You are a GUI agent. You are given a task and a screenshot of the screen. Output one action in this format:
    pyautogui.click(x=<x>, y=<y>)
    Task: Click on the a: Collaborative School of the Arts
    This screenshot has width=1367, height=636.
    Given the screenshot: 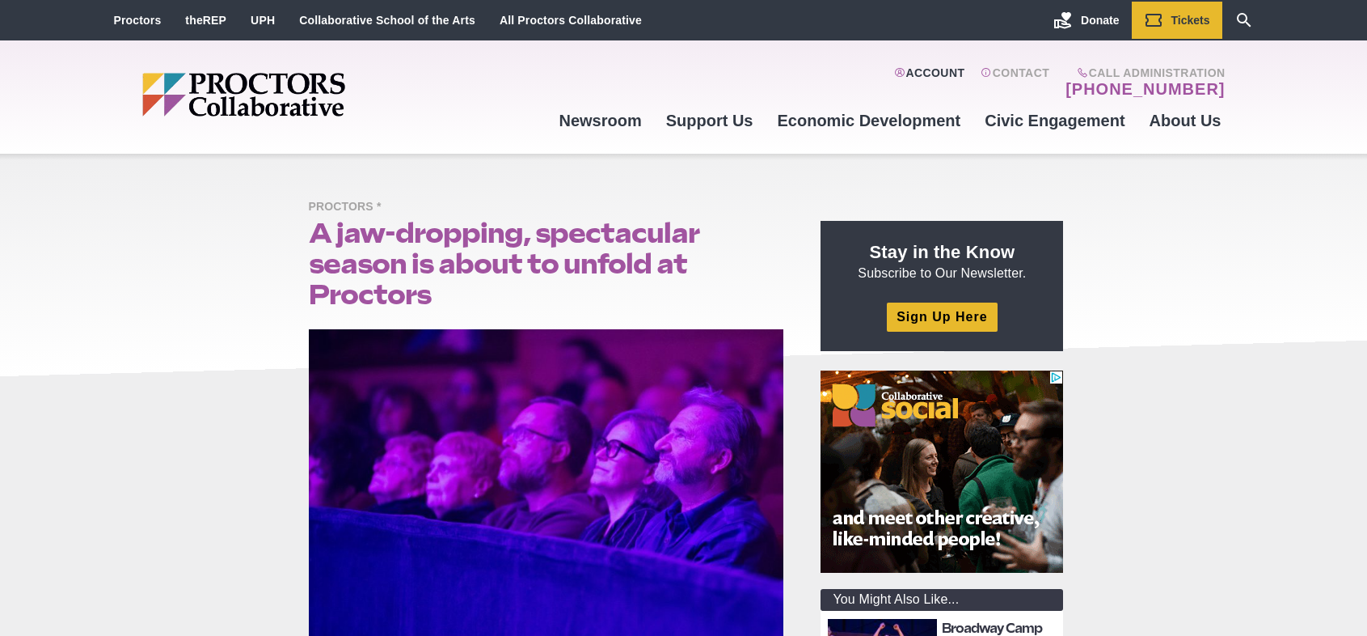 What is the action you would take?
    pyautogui.click(x=387, y=20)
    